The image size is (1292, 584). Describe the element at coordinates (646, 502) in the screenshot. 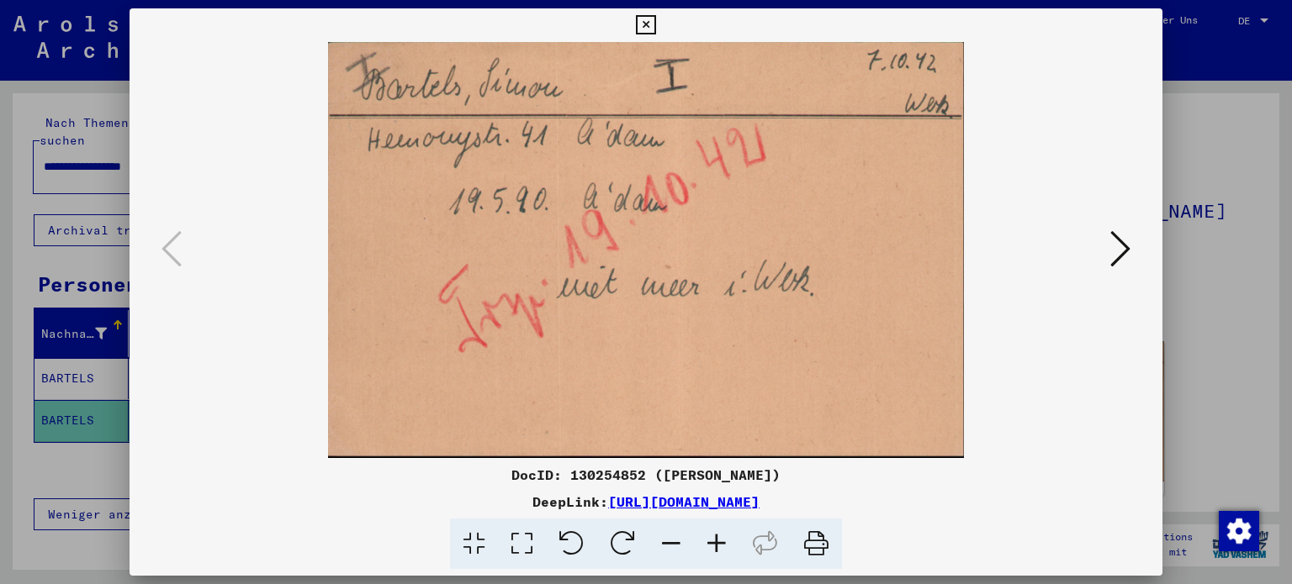

I see `div: DeepLink:` at that location.